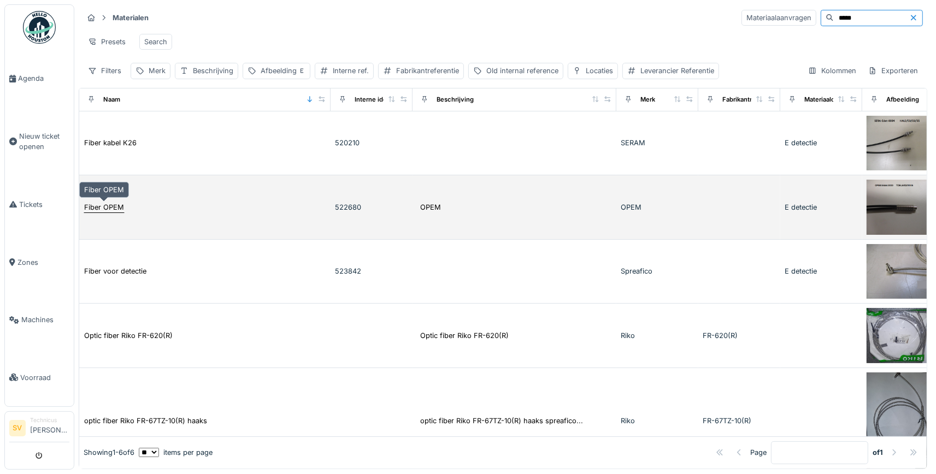 The width and height of the screenshot is (936, 474). Describe the element at coordinates (39, 205) in the screenshot. I see `a: Tickets` at that location.